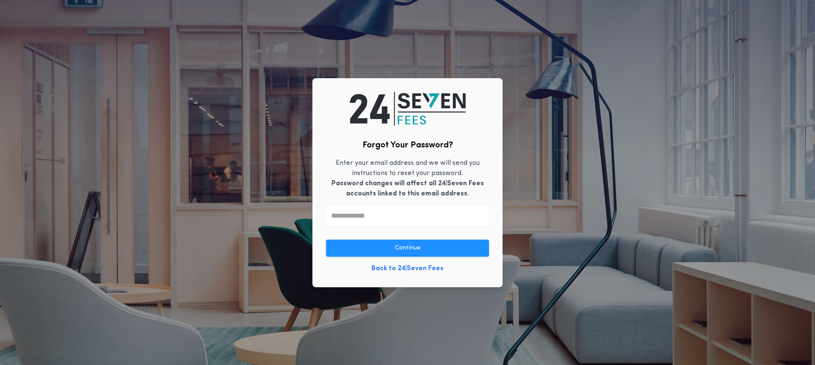 The image size is (815, 365). What do you see at coordinates (408, 188) in the screenshot?
I see `b: Password changes will affect all 24|Seven Fees accounts linked to this email address.` at bounding box center [408, 188].